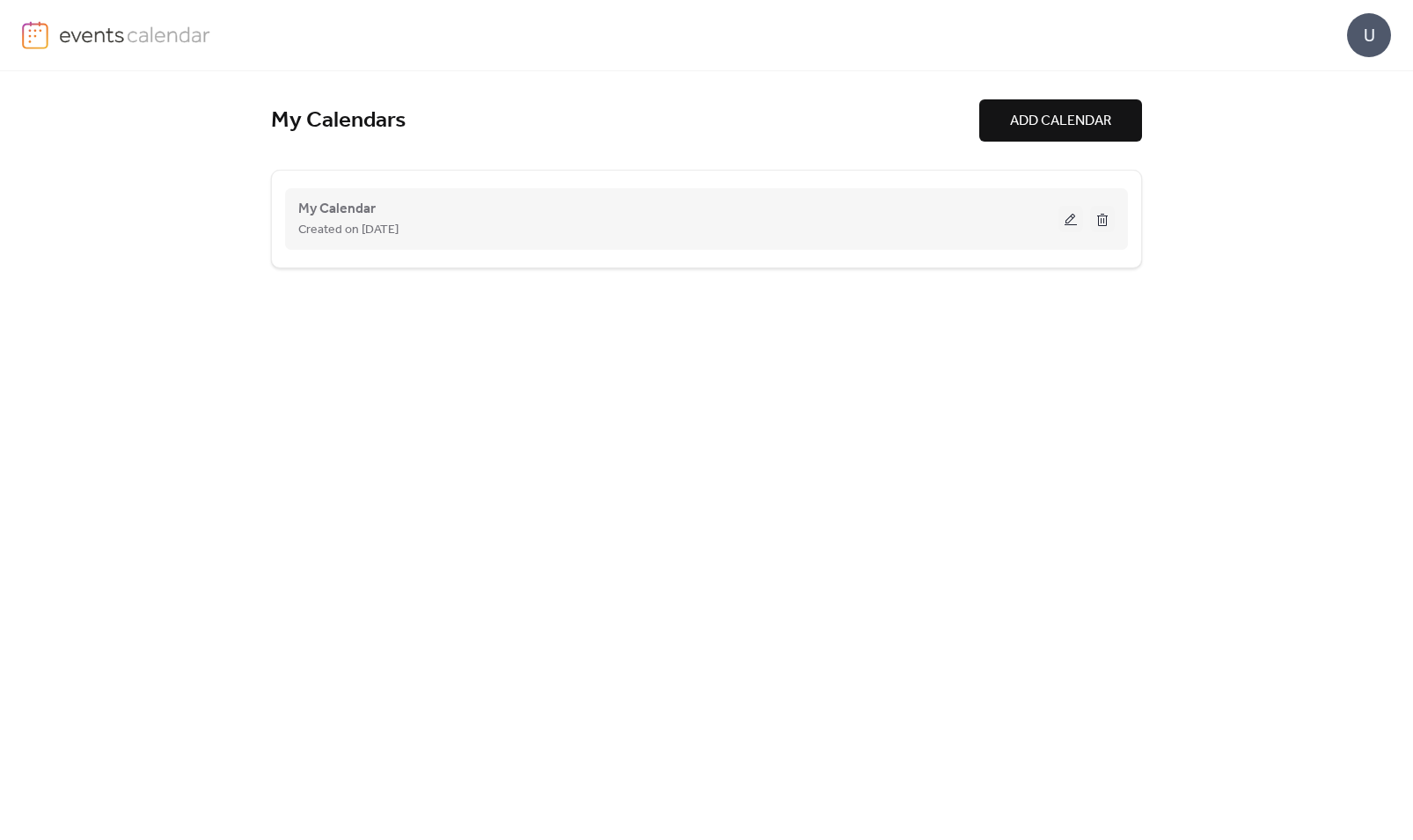 The image size is (1413, 840). Describe the element at coordinates (1060, 121) in the screenshot. I see `span: ADD CALENDAR` at that location.